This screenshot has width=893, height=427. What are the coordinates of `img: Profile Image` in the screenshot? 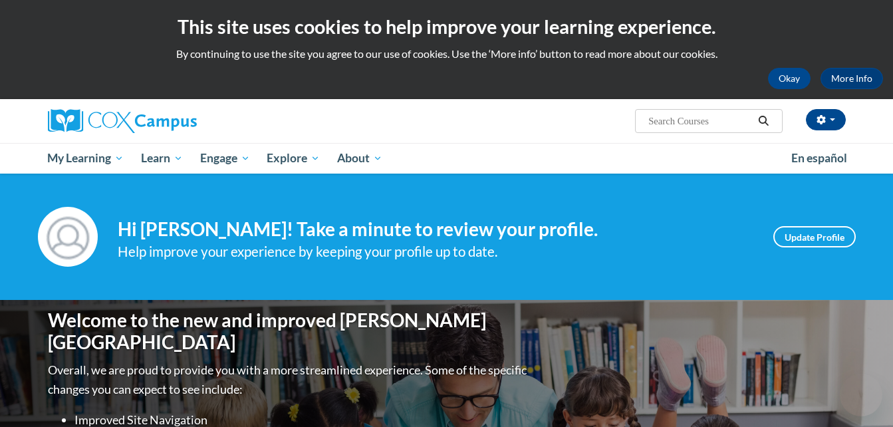 It's located at (68, 237).